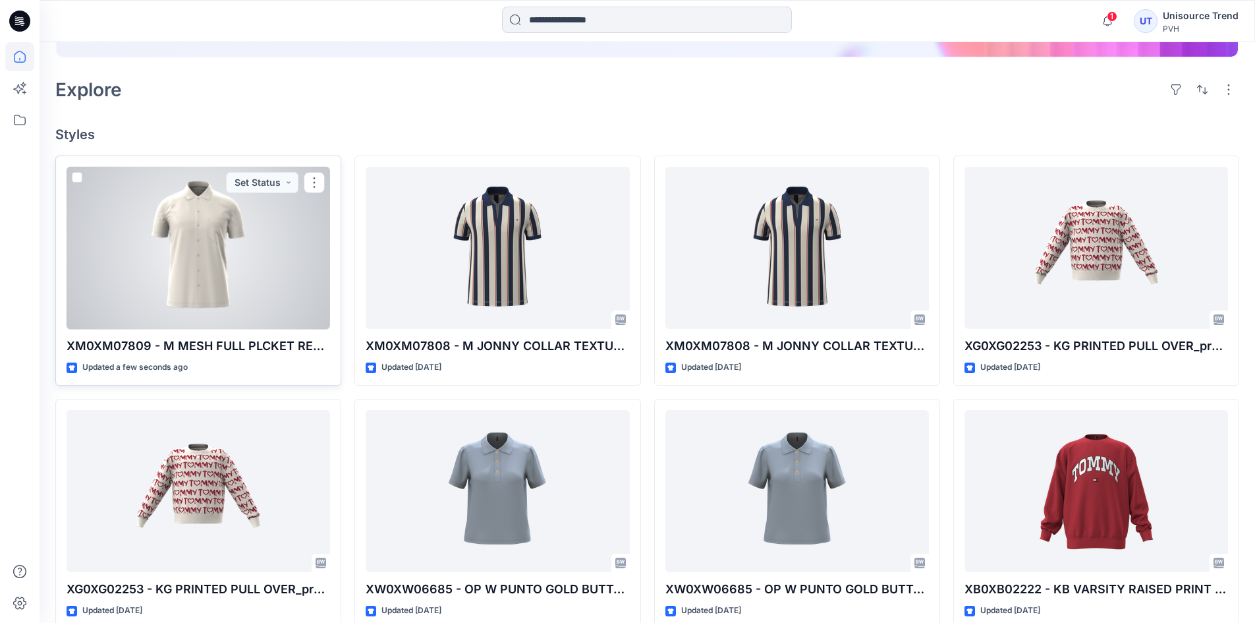 This screenshot has width=1255, height=623. I want to click on p: Updated a few seconds ago, so click(135, 367).